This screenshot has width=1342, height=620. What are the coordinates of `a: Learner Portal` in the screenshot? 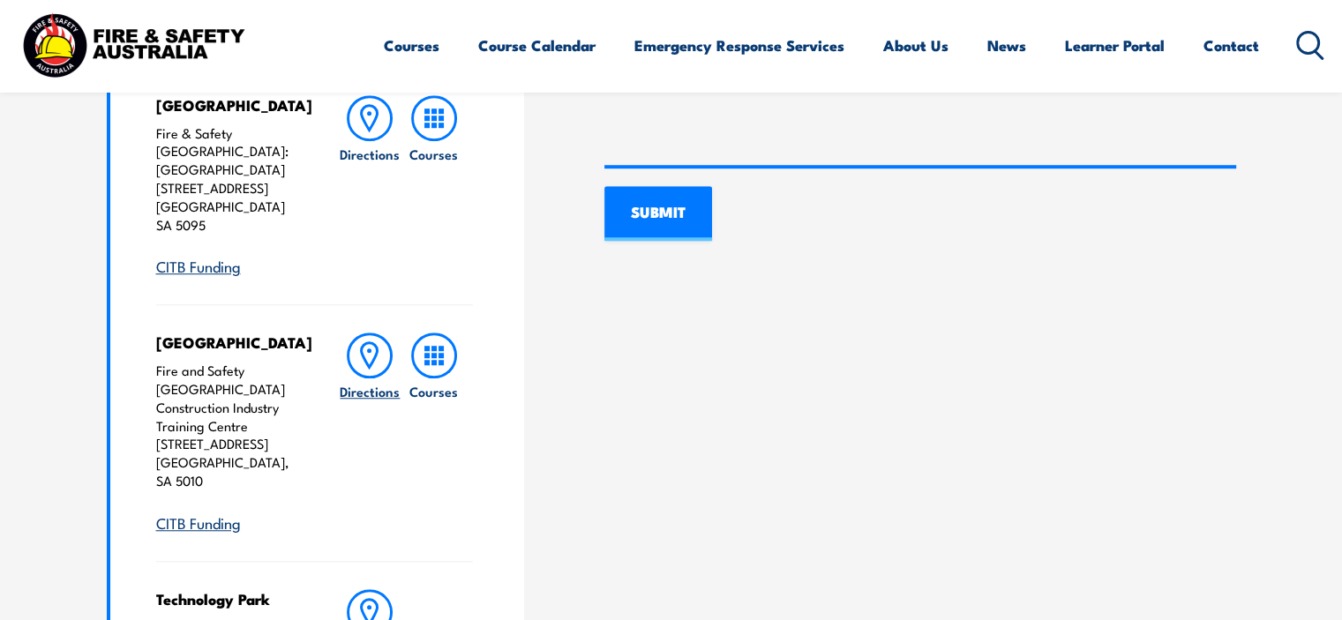 It's located at (1114, 45).